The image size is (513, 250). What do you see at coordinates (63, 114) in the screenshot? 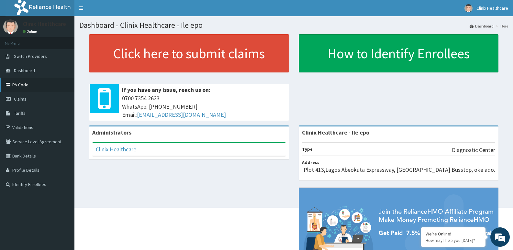
I see `span: We're online!` at bounding box center [63, 114].